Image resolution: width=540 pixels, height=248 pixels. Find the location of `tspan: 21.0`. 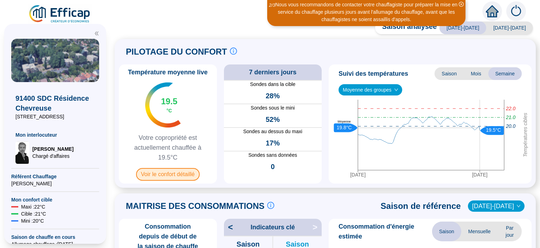

tspan: 21.0 is located at coordinates (511, 117).